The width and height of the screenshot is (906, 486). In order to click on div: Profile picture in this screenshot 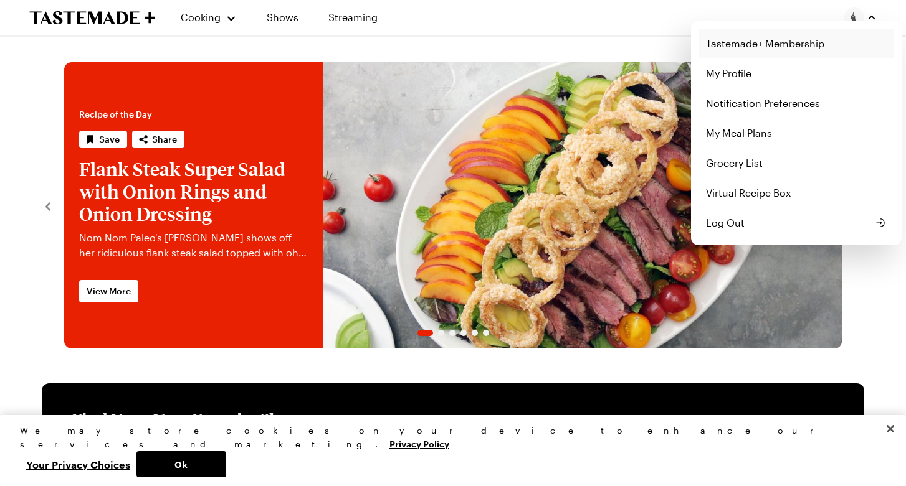, I will do `click(796, 133)`.